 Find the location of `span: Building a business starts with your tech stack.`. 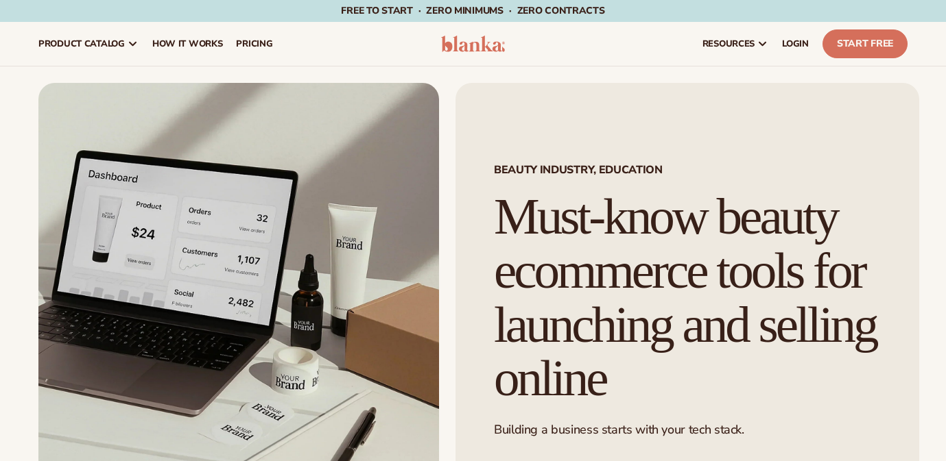

span: Building a business starts with your tech stack. is located at coordinates (619, 430).